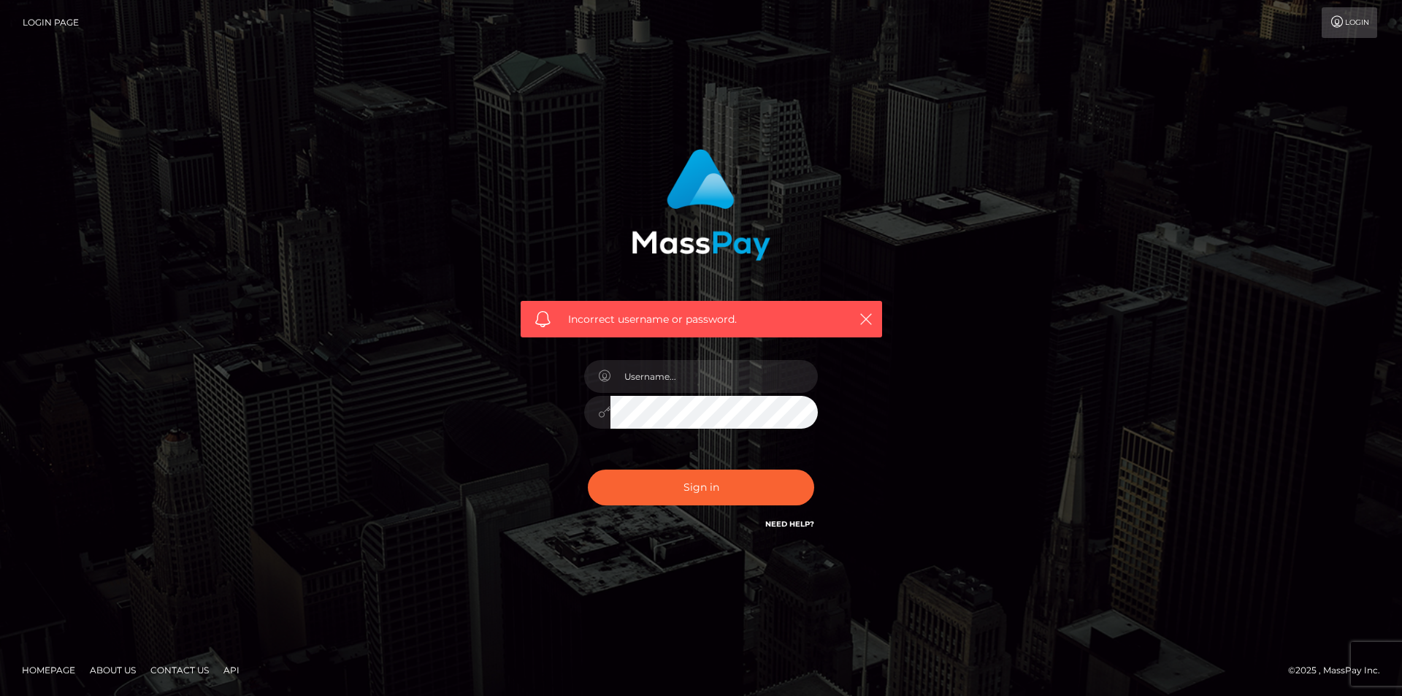  What do you see at coordinates (180, 670) in the screenshot?
I see `a: Contact Us` at bounding box center [180, 670].